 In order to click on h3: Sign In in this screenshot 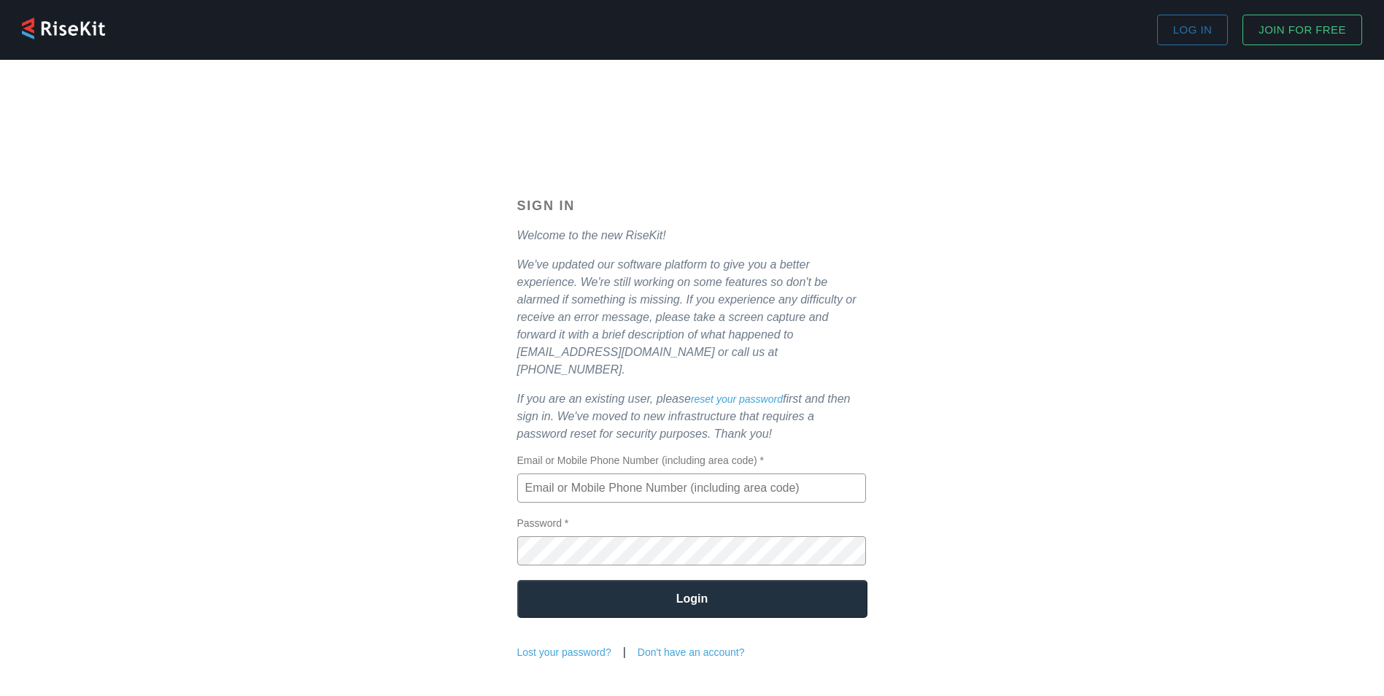, I will do `click(692, 206)`.